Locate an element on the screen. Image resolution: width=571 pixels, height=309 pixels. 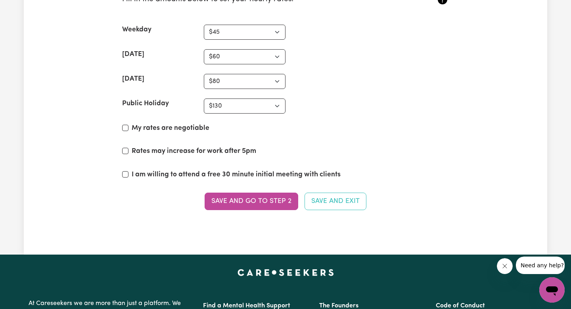
label: Public Holiday is located at coordinates (146, 104).